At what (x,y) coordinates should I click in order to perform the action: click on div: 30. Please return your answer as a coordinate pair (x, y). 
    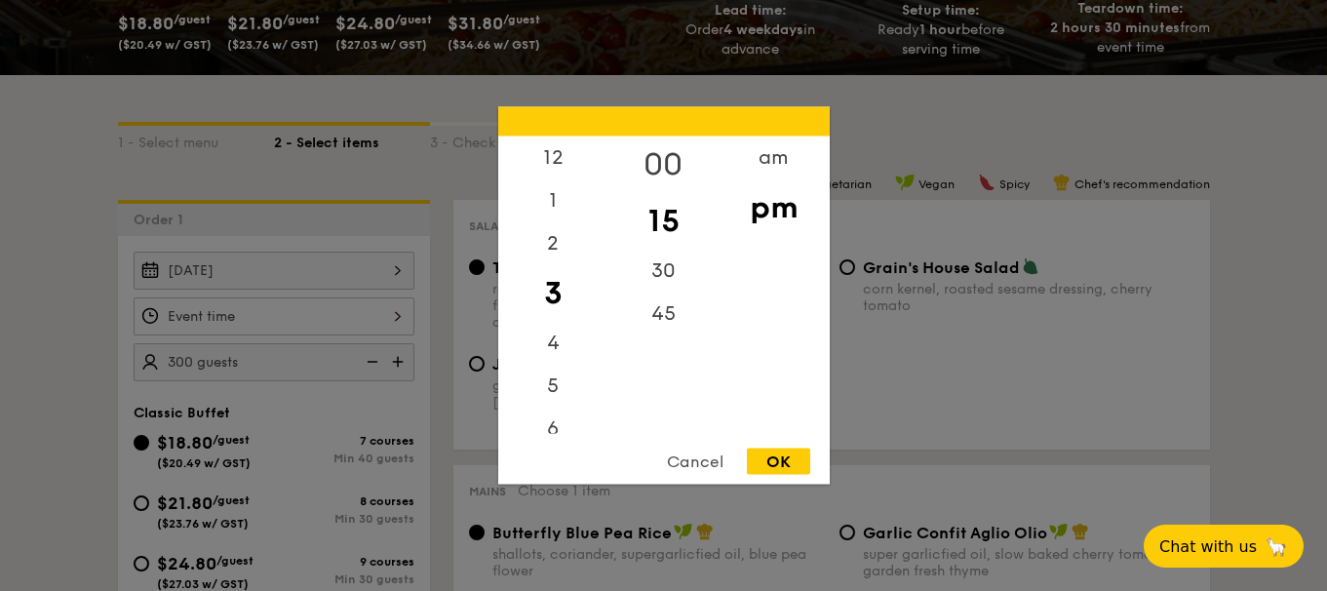
    Looking at the image, I should click on (663, 271).